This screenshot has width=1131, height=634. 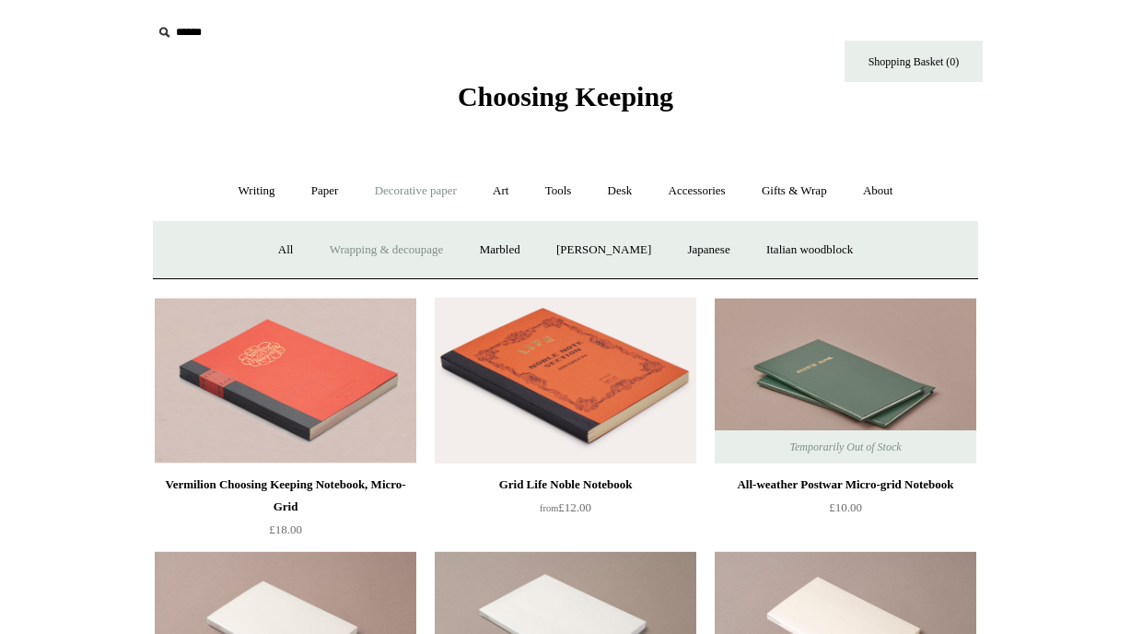 What do you see at coordinates (914, 61) in the screenshot?
I see `a: Shopping Basket (0)` at bounding box center [914, 61].